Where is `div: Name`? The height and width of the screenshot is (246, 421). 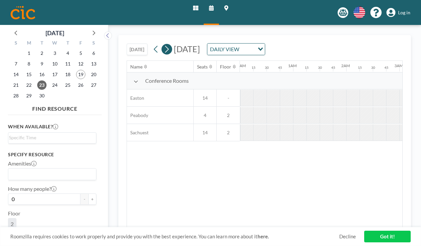
div: Name is located at coordinates (136, 67).